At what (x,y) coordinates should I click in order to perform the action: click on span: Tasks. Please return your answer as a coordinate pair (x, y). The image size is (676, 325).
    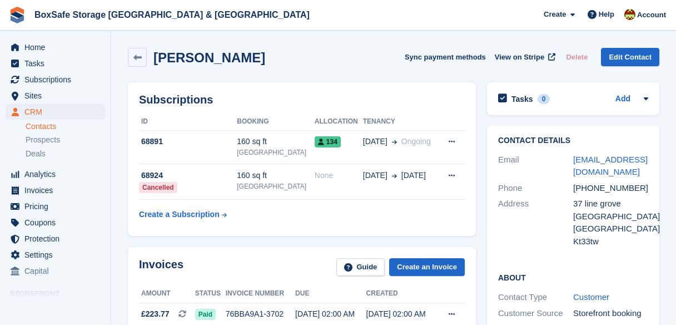
    Looking at the image, I should click on (58, 63).